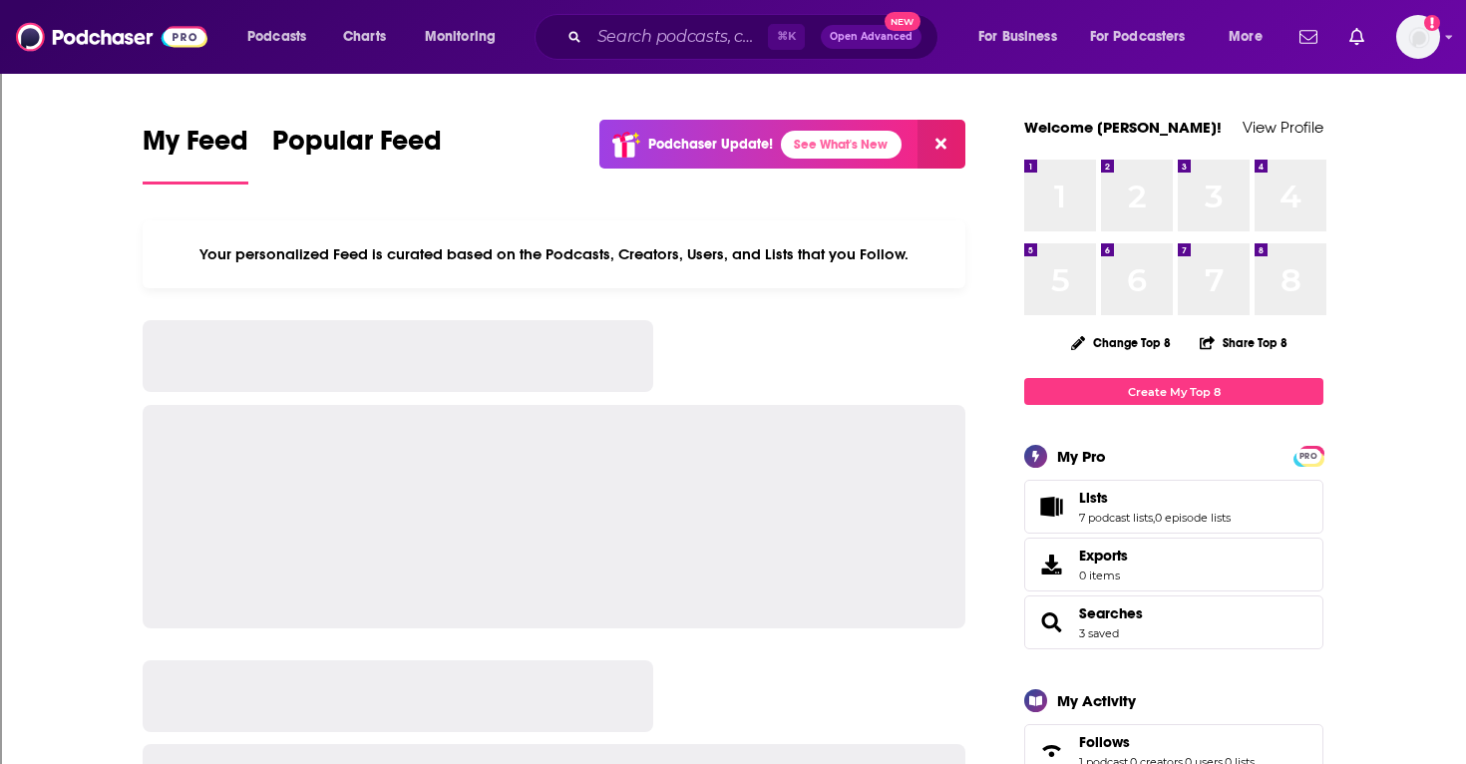 The image size is (1466, 764). I want to click on input: Search podcasts, credits, & more..., so click(678, 37).